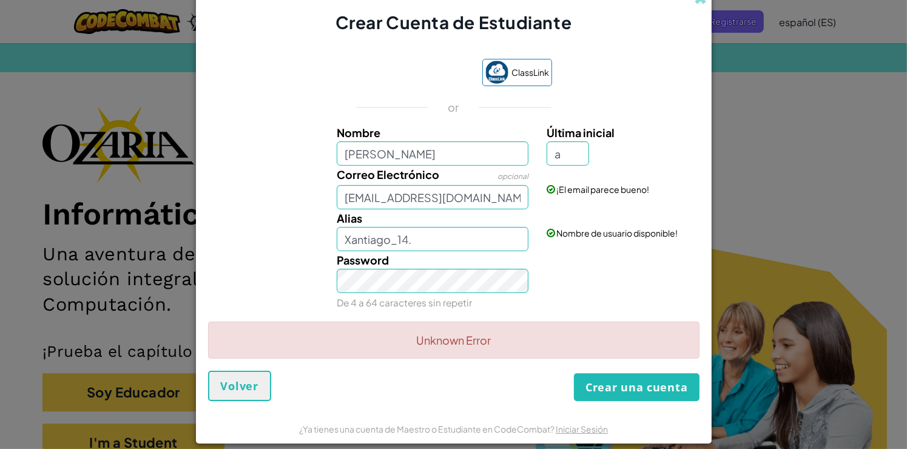 The image size is (907, 449). What do you see at coordinates (636, 387) in the screenshot?
I see `button: Crear una cuenta` at bounding box center [636, 387].